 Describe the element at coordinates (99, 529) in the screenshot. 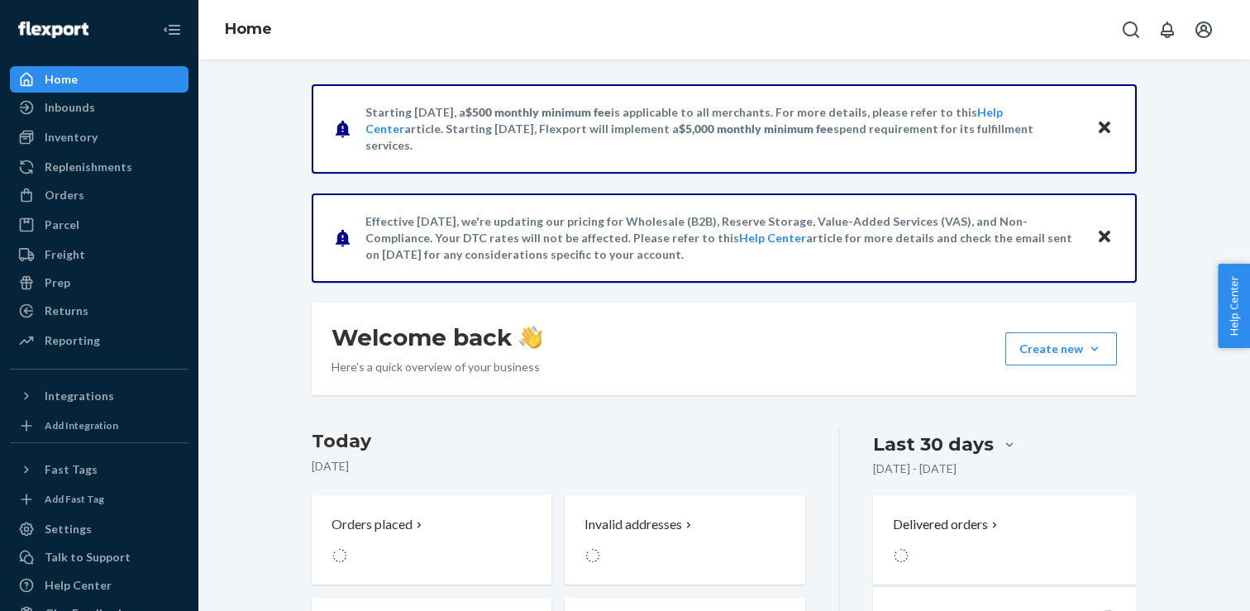

I see `a: Settings` at that location.